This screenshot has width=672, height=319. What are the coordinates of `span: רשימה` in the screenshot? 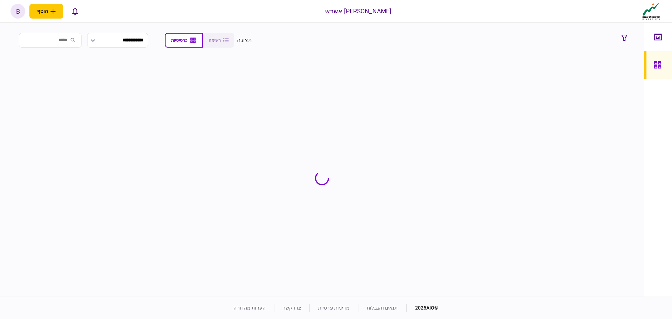 It's located at (215, 40).